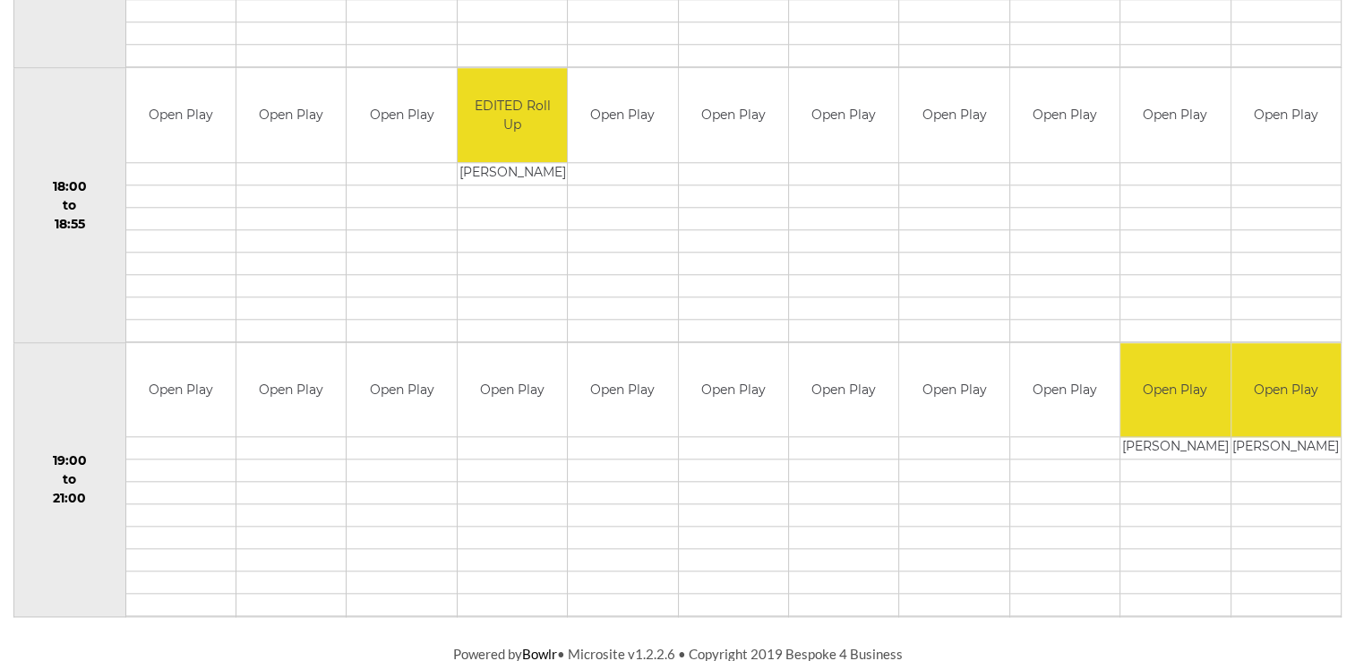  What do you see at coordinates (512, 115) in the screenshot?
I see `td: EDITED Roll Up` at bounding box center [512, 115].